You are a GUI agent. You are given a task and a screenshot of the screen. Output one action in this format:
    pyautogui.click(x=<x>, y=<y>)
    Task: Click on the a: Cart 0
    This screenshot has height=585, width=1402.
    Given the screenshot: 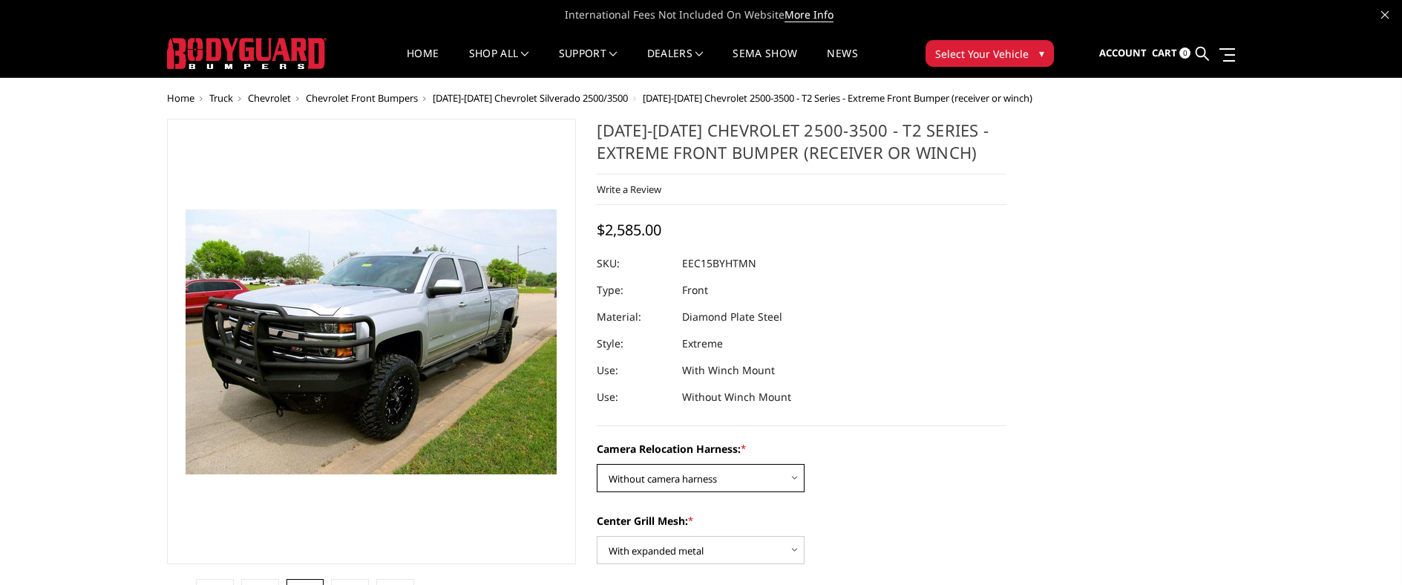 What is the action you would take?
    pyautogui.click(x=1171, y=53)
    